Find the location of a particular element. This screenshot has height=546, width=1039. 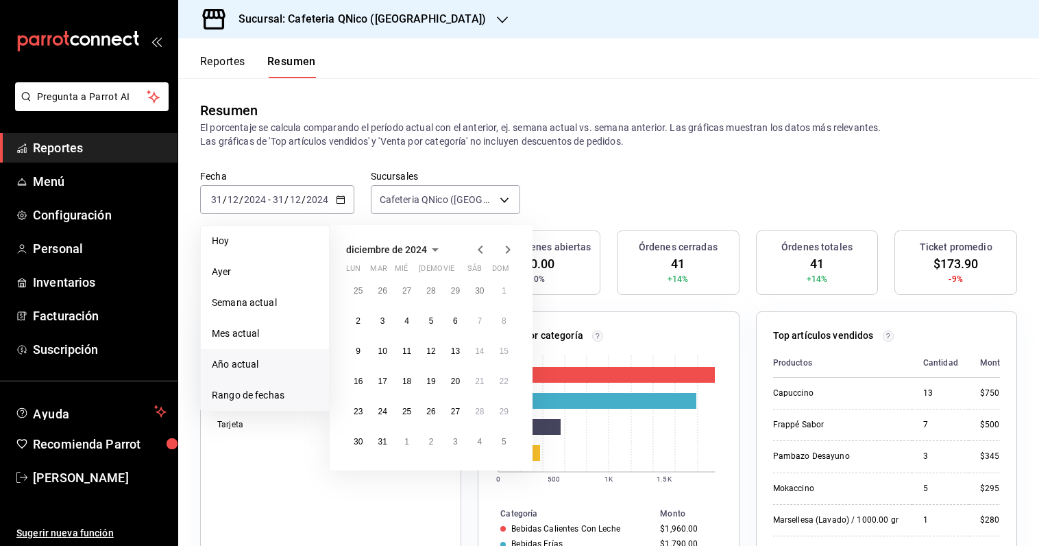

abbr: 5 de enero de 2025 is located at coordinates (504, 441).